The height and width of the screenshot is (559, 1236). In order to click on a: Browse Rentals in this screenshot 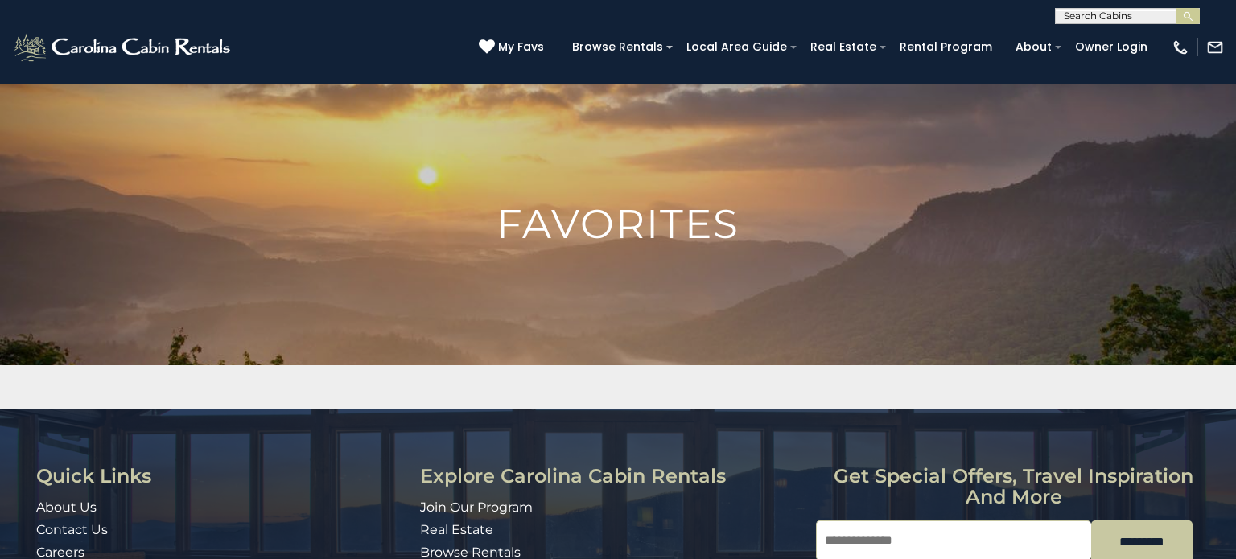, I will do `click(617, 47)`.